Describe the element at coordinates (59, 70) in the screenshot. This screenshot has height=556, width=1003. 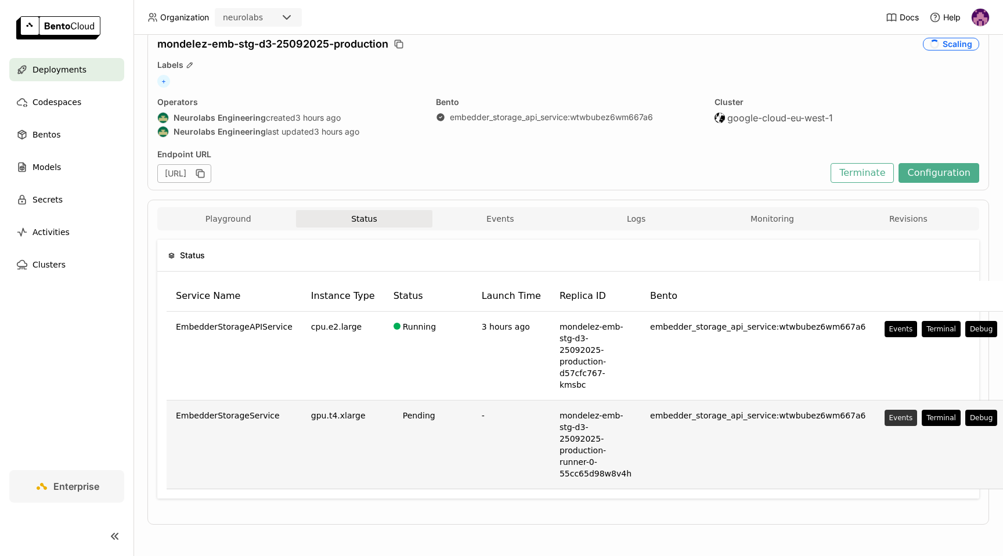
I see `span: Deployments` at that location.